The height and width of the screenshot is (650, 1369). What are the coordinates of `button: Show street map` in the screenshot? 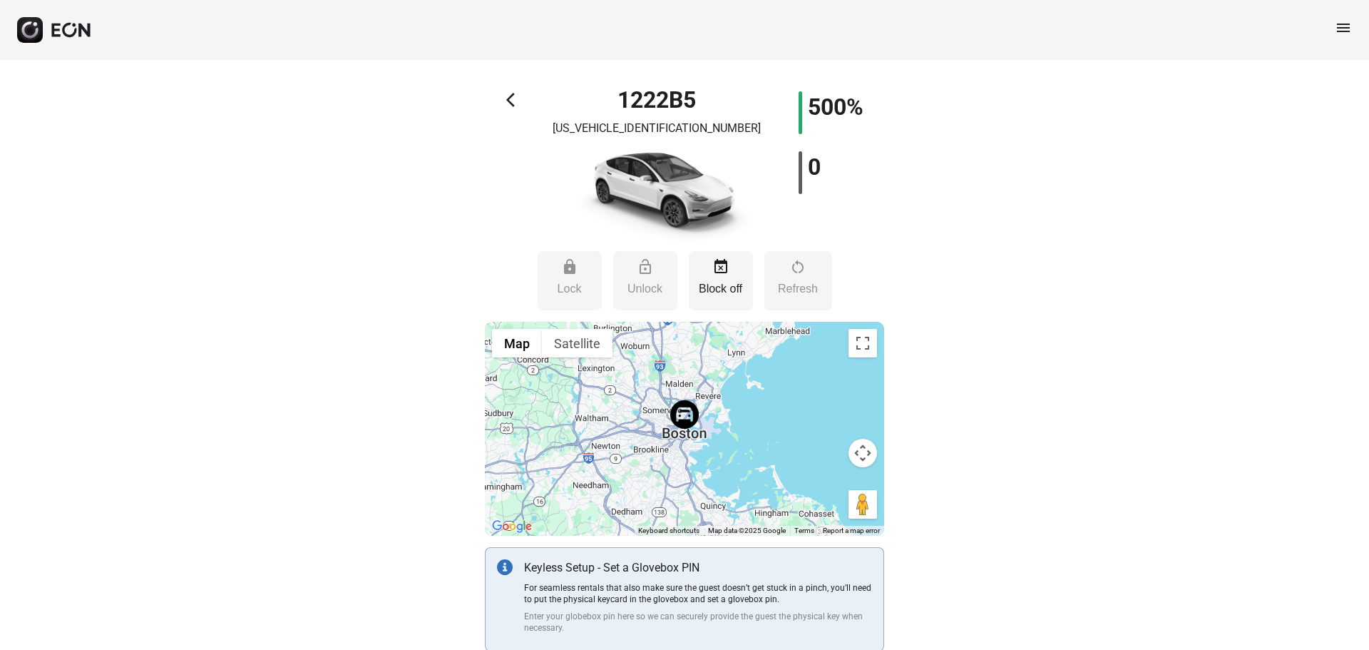 It's located at (517, 343).